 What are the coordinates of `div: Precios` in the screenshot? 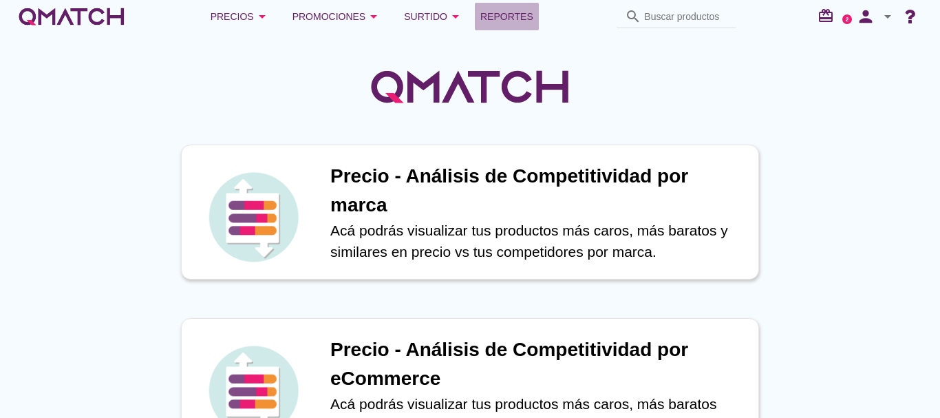 It's located at (240, 17).